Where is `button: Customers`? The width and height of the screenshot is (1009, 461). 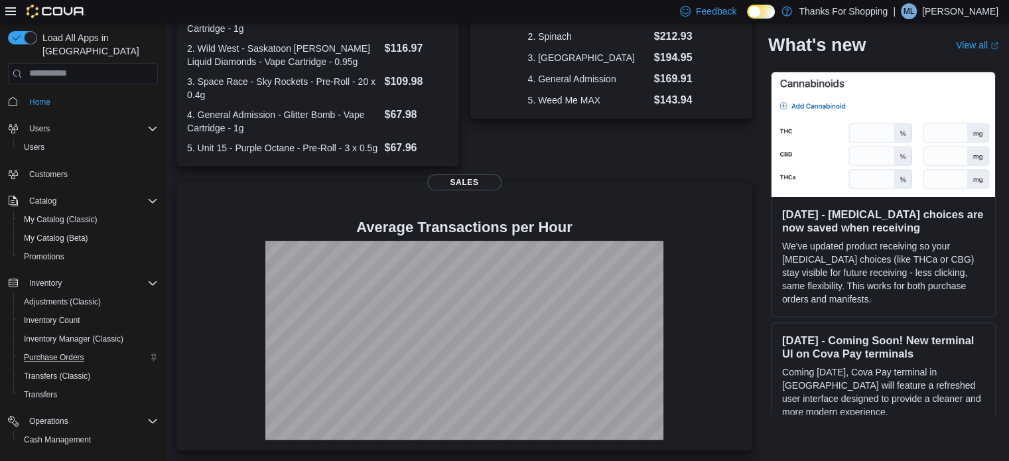 button: Customers is located at coordinates (83, 174).